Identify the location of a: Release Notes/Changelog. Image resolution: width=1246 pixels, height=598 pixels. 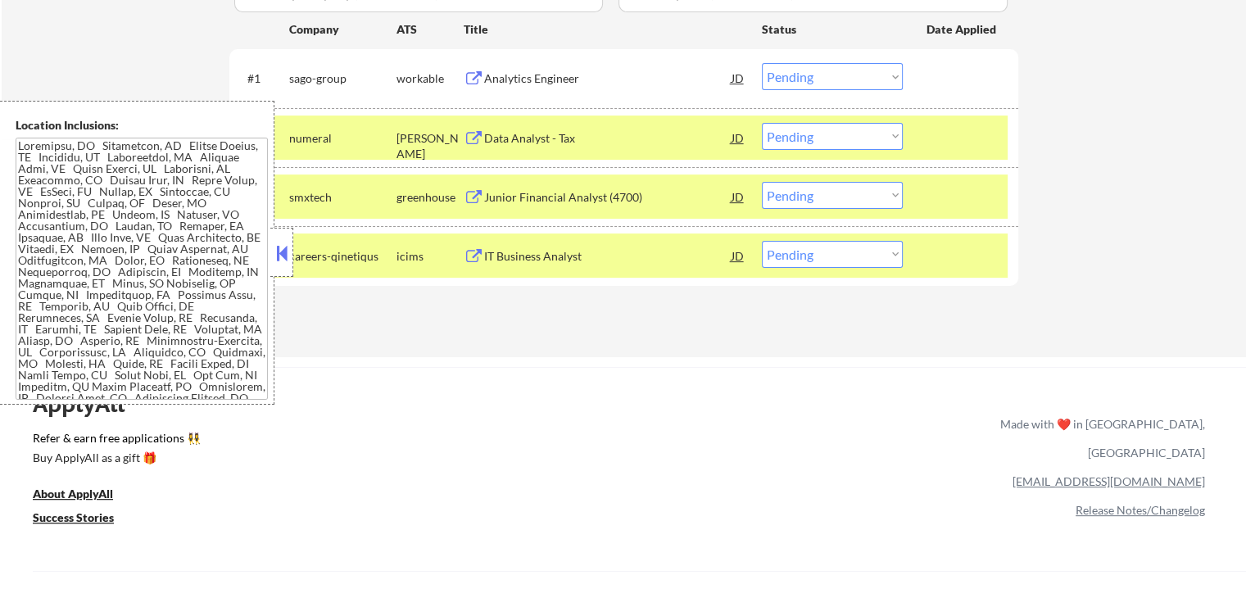
(1140, 510).